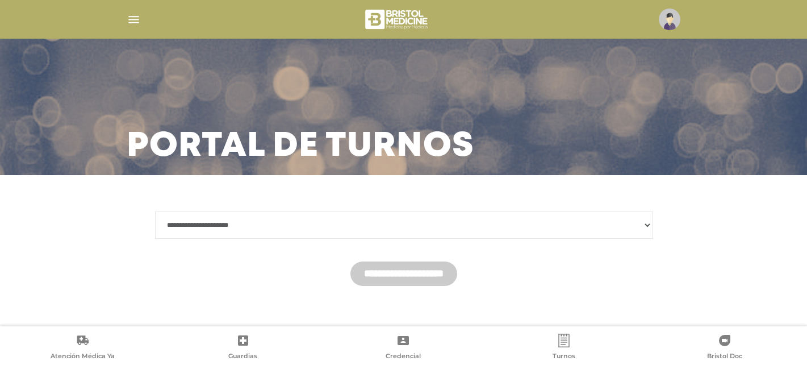 The image size is (807, 365). Describe the element at coordinates (725, 357) in the screenshot. I see `span: Bristol Doc` at that location.